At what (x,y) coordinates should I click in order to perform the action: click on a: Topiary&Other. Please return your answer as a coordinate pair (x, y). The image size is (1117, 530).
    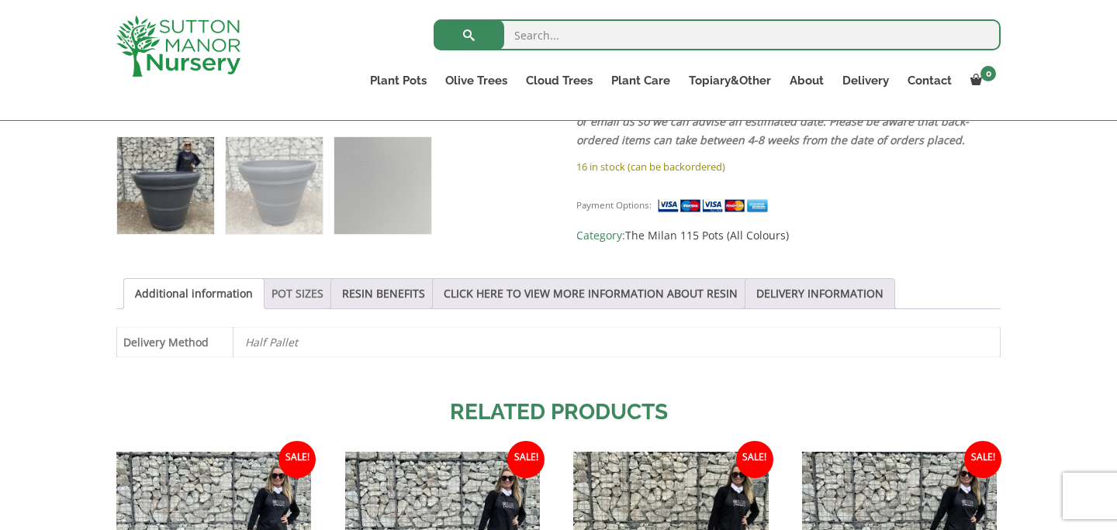
    Looking at the image, I should click on (730, 81).